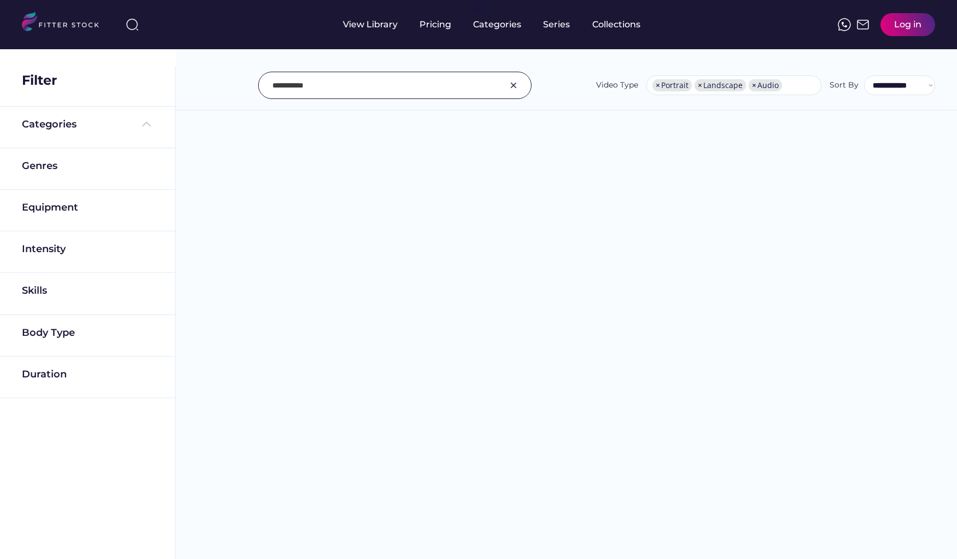 This screenshot has width=957, height=559. I want to click on div: Pricing, so click(435, 25).